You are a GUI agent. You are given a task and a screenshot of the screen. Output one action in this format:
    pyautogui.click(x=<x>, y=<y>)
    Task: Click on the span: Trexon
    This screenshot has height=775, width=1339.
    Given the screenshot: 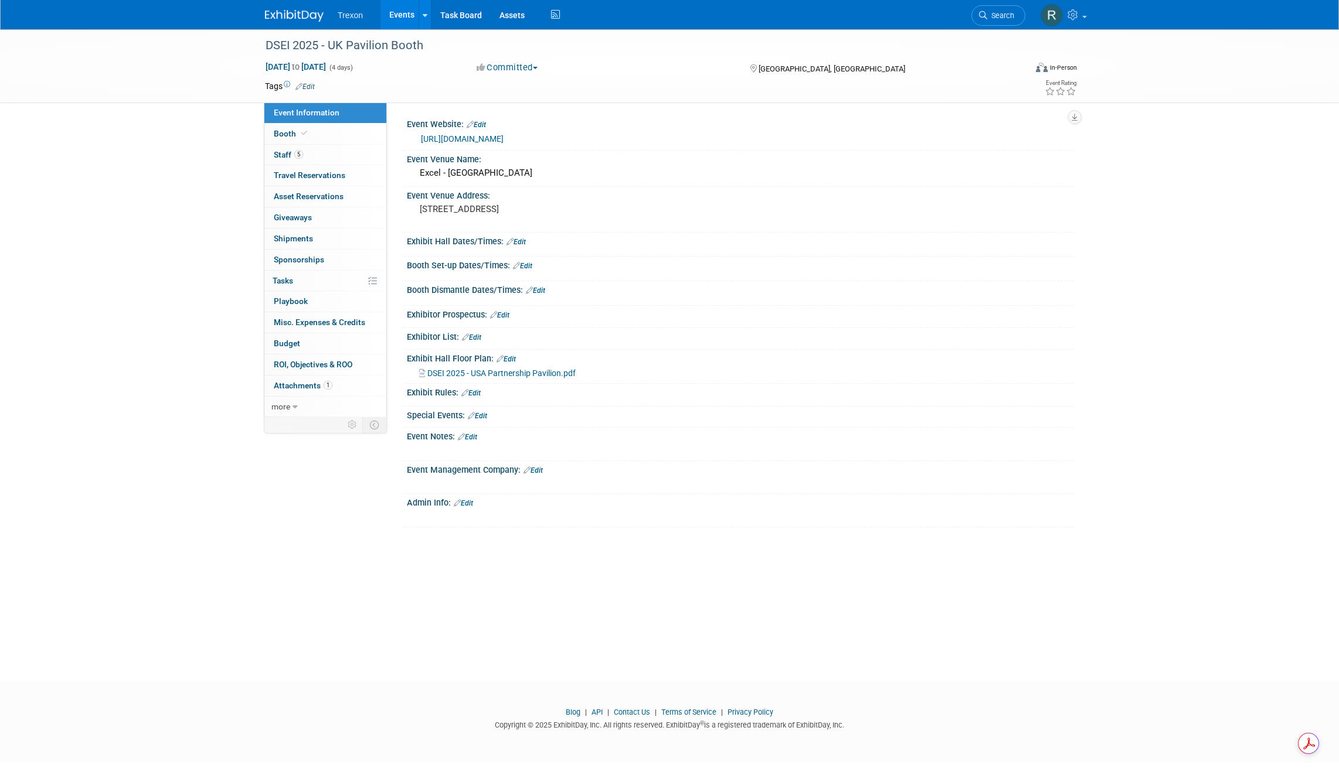 What is the action you would take?
    pyautogui.click(x=350, y=15)
    